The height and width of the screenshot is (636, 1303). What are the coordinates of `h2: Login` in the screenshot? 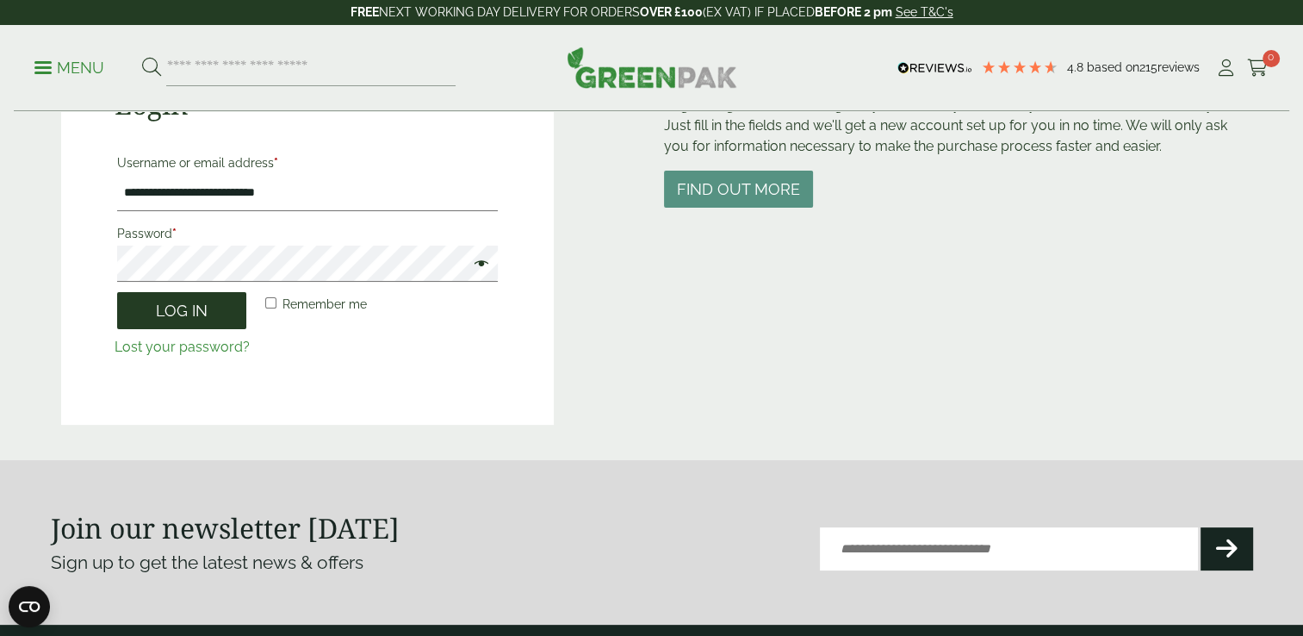 It's located at (307, 104).